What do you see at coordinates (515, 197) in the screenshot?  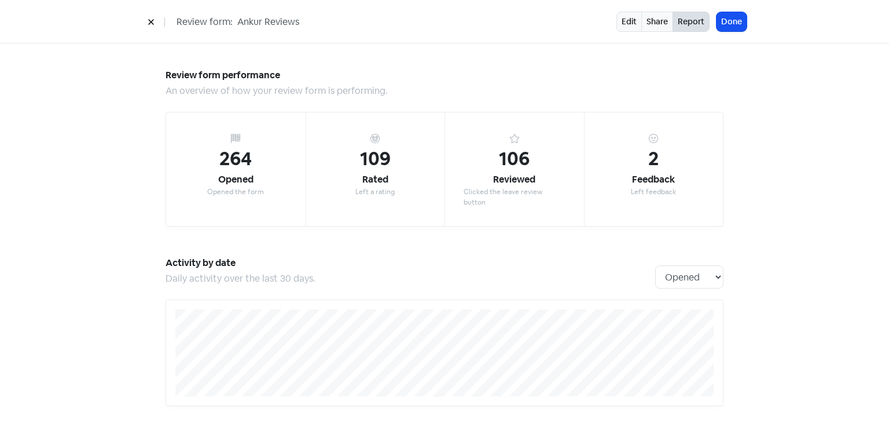 I see `div: Clicked the leave review button` at bounding box center [515, 197].